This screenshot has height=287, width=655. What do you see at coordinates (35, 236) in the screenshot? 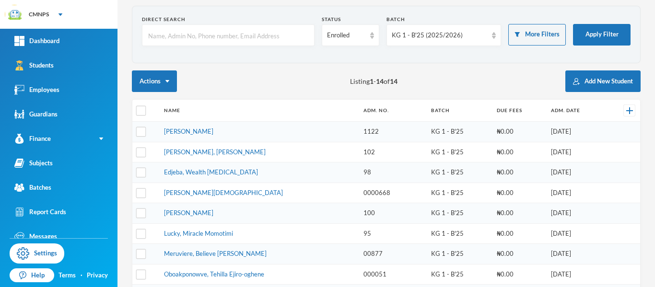
I see `div: Messages` at bounding box center [35, 236].